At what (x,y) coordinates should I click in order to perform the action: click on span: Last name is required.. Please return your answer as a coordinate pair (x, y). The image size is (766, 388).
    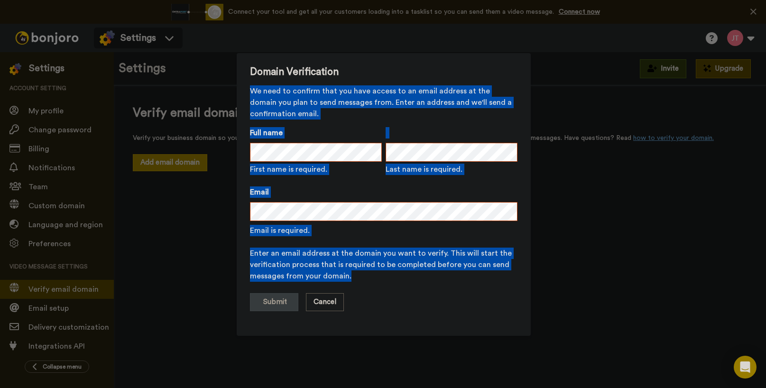
    Looking at the image, I should click on (452, 169).